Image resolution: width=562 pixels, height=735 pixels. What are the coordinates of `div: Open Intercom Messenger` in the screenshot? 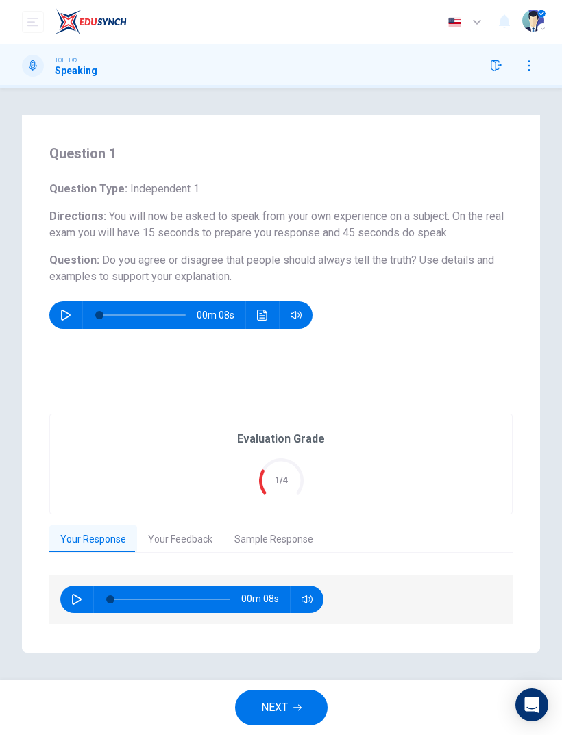 It's located at (532, 705).